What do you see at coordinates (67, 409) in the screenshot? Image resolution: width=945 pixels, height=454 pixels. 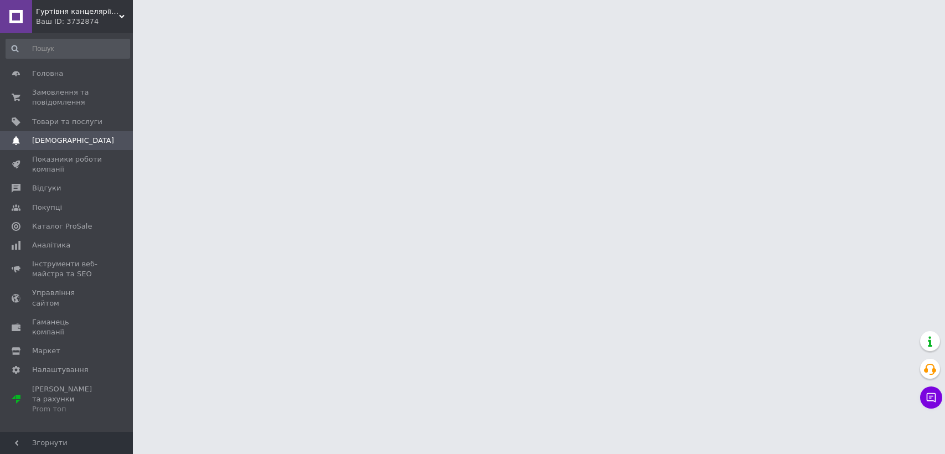 I see `div: Prom топ` at bounding box center [67, 409].